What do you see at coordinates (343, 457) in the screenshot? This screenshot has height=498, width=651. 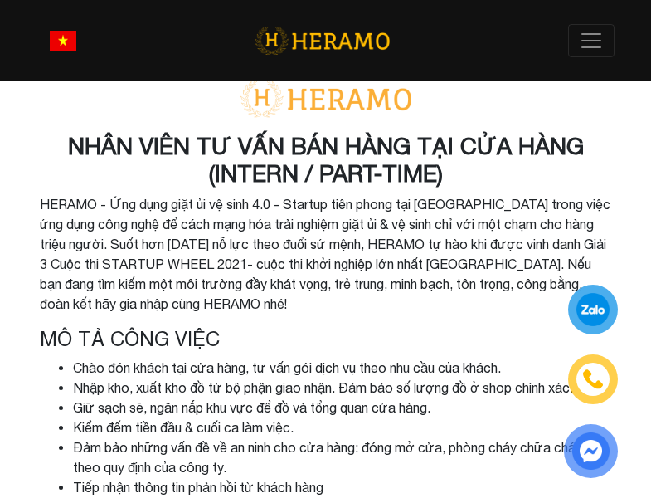 I see `li: Đảm bảo những vấn đề về an ninh cho cửa hàng: đóng mở cửa, phòng cháy chữa cháy,... theo quy định...` at bounding box center [343, 457].